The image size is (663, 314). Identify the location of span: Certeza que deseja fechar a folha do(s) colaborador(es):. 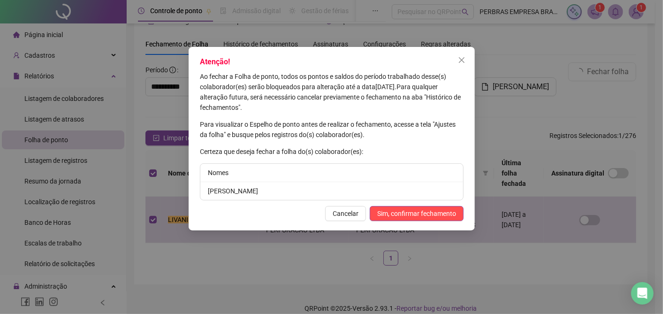
(282, 152).